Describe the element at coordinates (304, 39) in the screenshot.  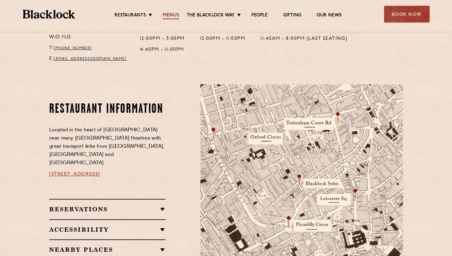
I see `p: 11:45am - 8:00pm (Last seating)` at that location.